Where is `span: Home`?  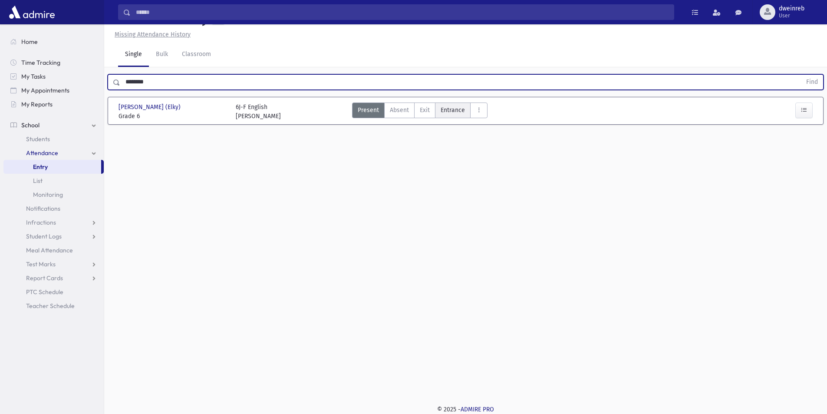
span: Home is located at coordinates (30, 42).